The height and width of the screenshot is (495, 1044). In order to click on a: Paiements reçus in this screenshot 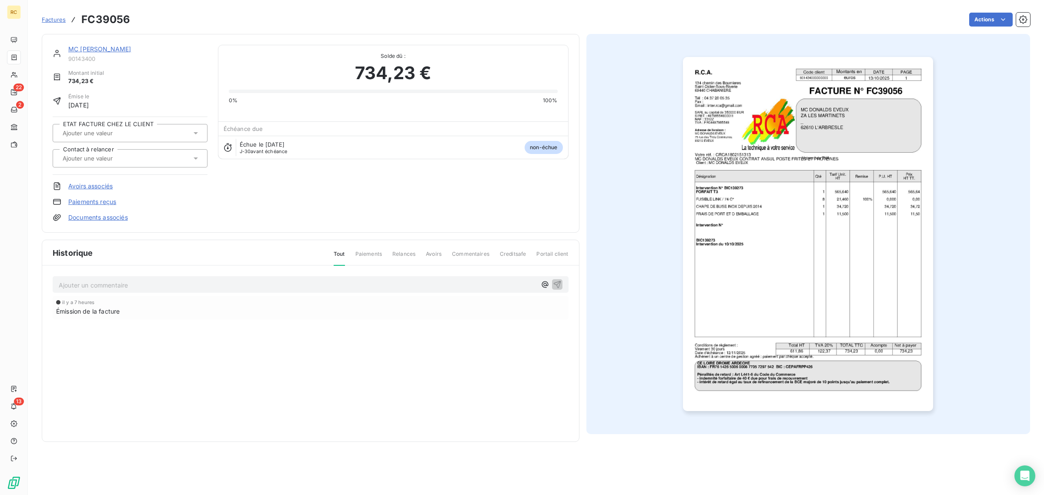, I will do `click(92, 202)`.